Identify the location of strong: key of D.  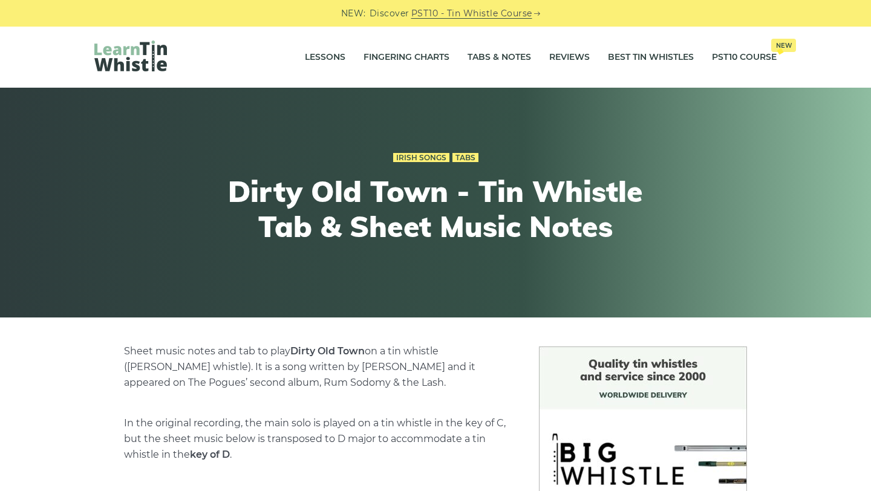
(210, 454).